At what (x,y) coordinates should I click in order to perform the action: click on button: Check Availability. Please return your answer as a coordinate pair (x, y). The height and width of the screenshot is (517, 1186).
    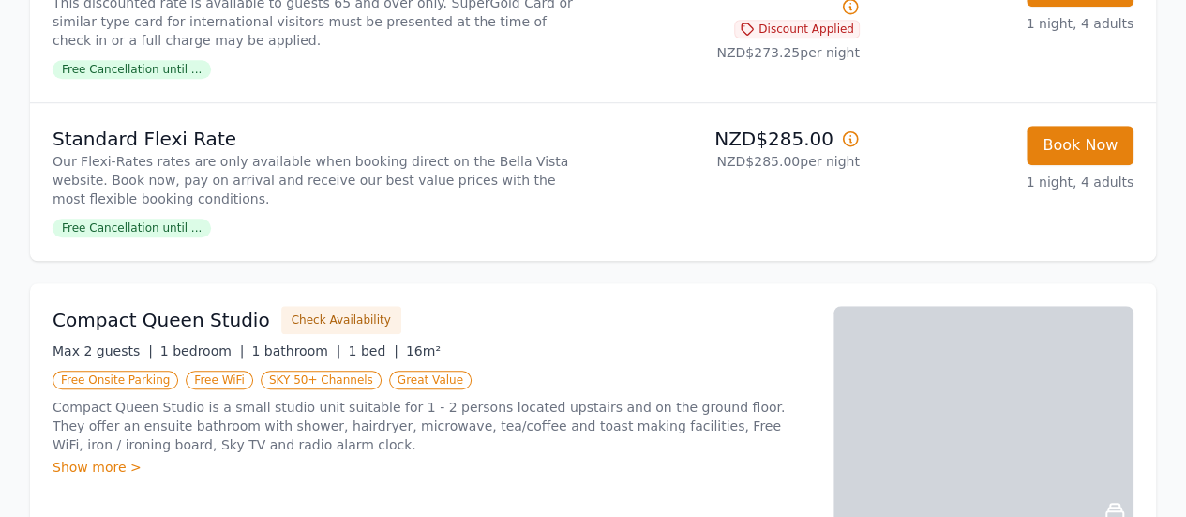
    Looking at the image, I should click on (341, 320).